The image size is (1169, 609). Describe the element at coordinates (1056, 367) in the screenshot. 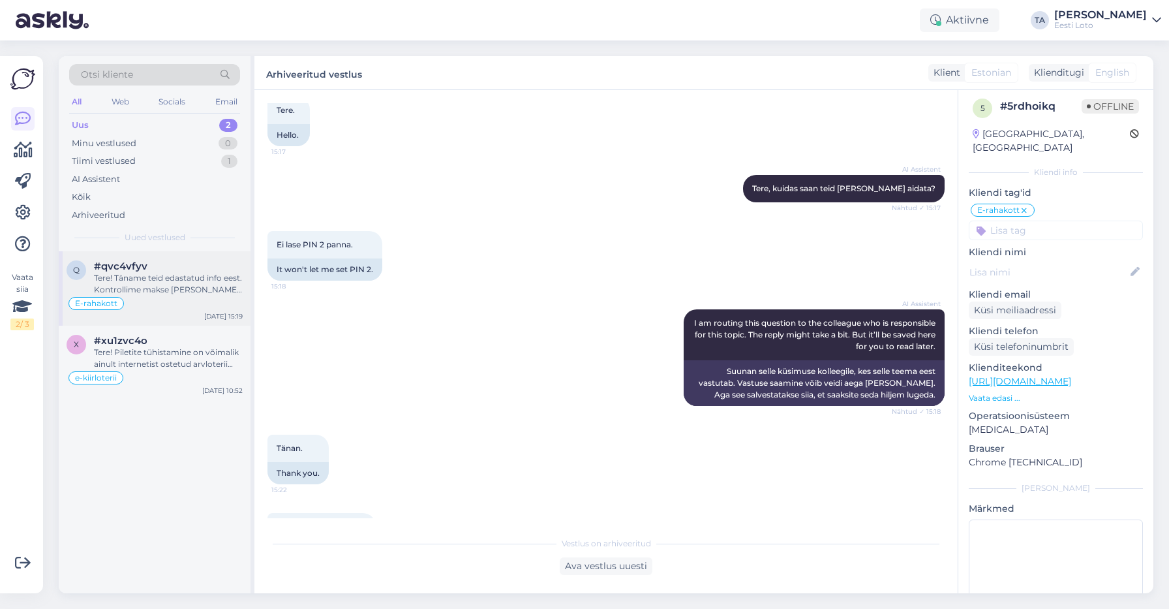

I see `p: Klienditeekond` at that location.